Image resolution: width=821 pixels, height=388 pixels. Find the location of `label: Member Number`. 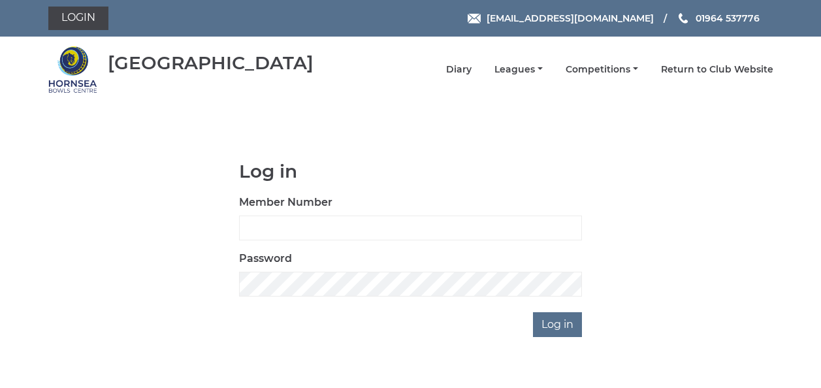

label: Member Number is located at coordinates (286, 203).